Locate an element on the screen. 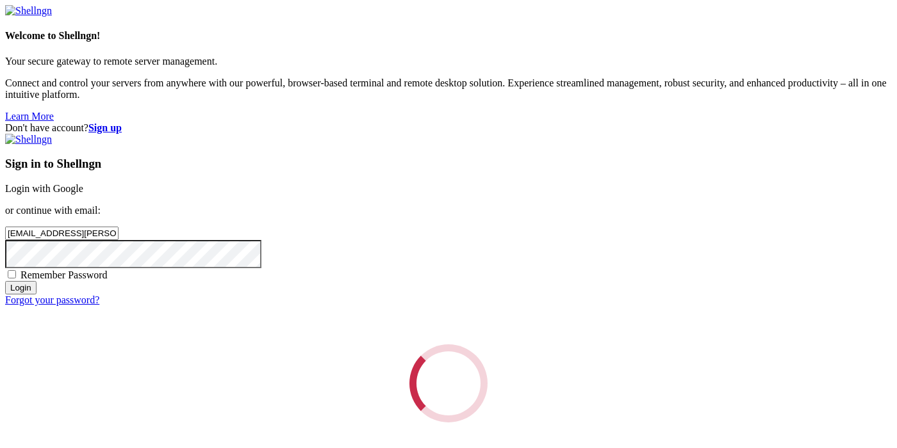  p: Connect and control your servers from anywhere with our powerful, browser-based terminal and remo... is located at coordinates (448, 89).